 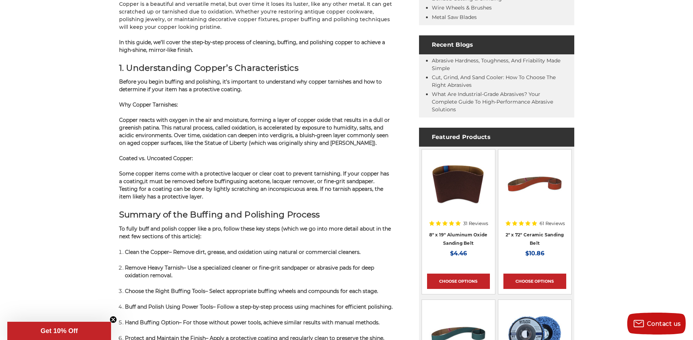 What do you see at coordinates (113, 320) in the screenshot?
I see `button: Close teaser` at bounding box center [113, 320].